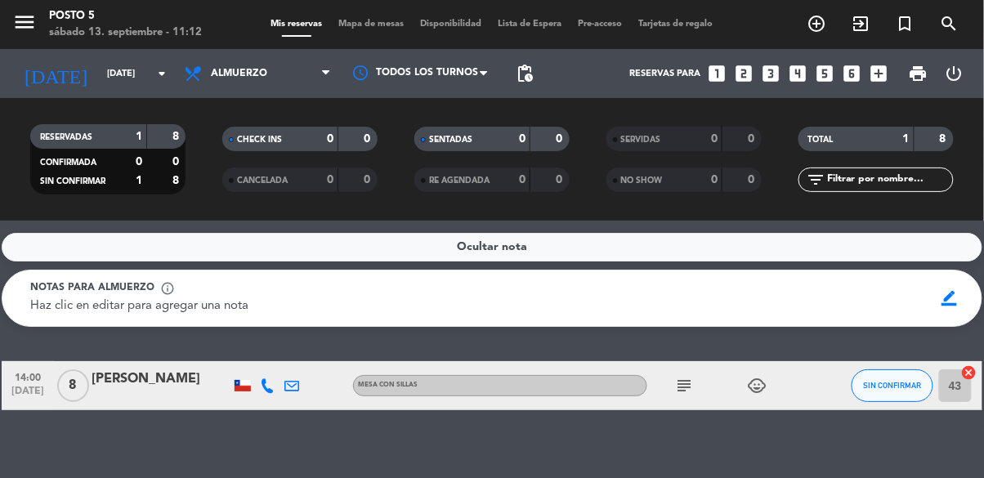  I want to click on span: Ocultar nota, so click(492, 247).